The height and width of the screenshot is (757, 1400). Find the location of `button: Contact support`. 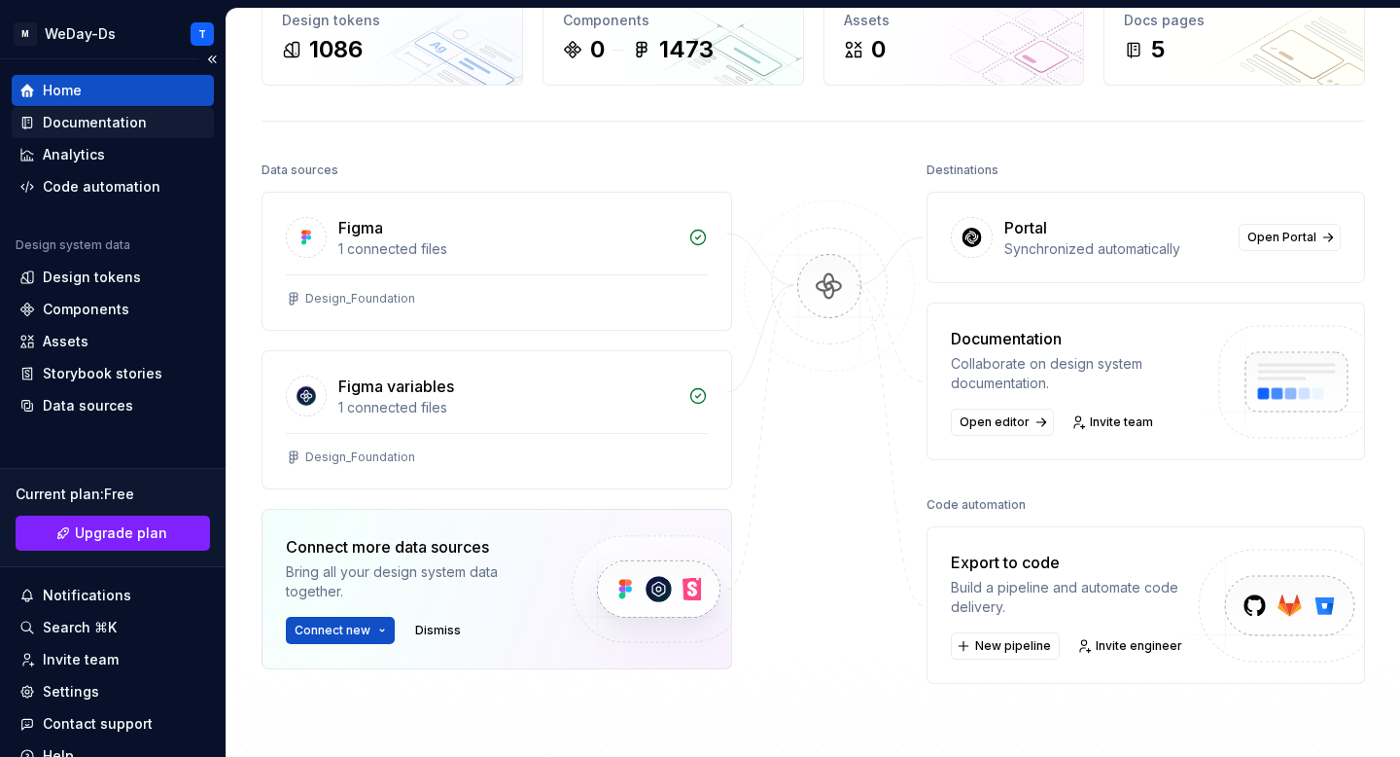

button: Contact support is located at coordinates (113, 724).